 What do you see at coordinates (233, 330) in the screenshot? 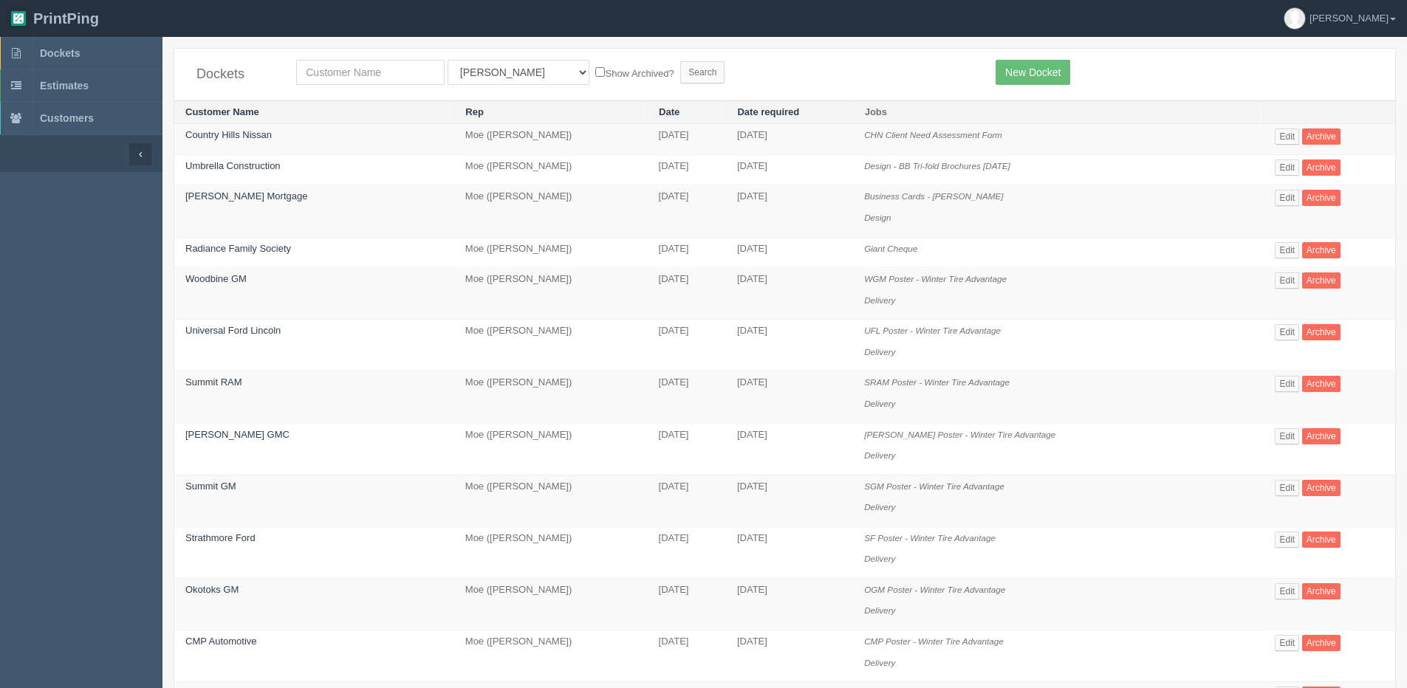
I see `a: Universal Ford Lincoln` at bounding box center [233, 330].